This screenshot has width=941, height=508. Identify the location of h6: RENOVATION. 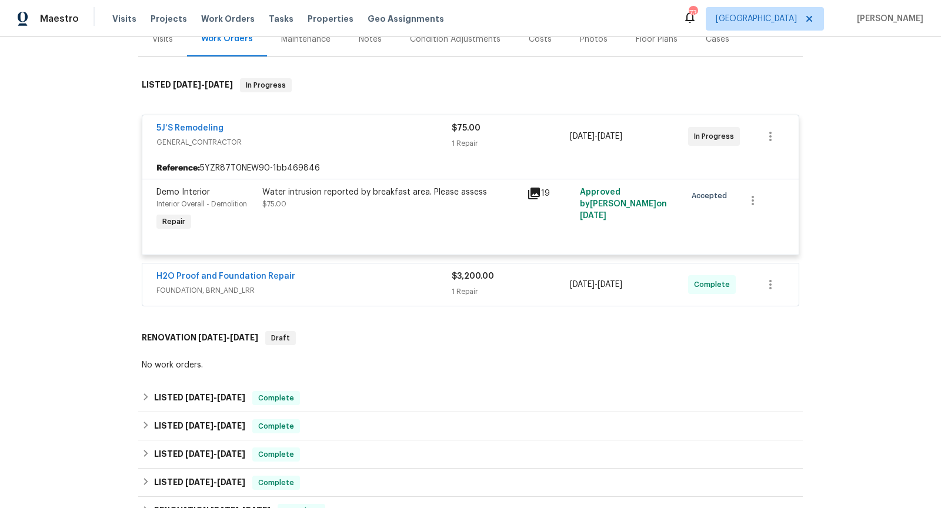
(200, 338).